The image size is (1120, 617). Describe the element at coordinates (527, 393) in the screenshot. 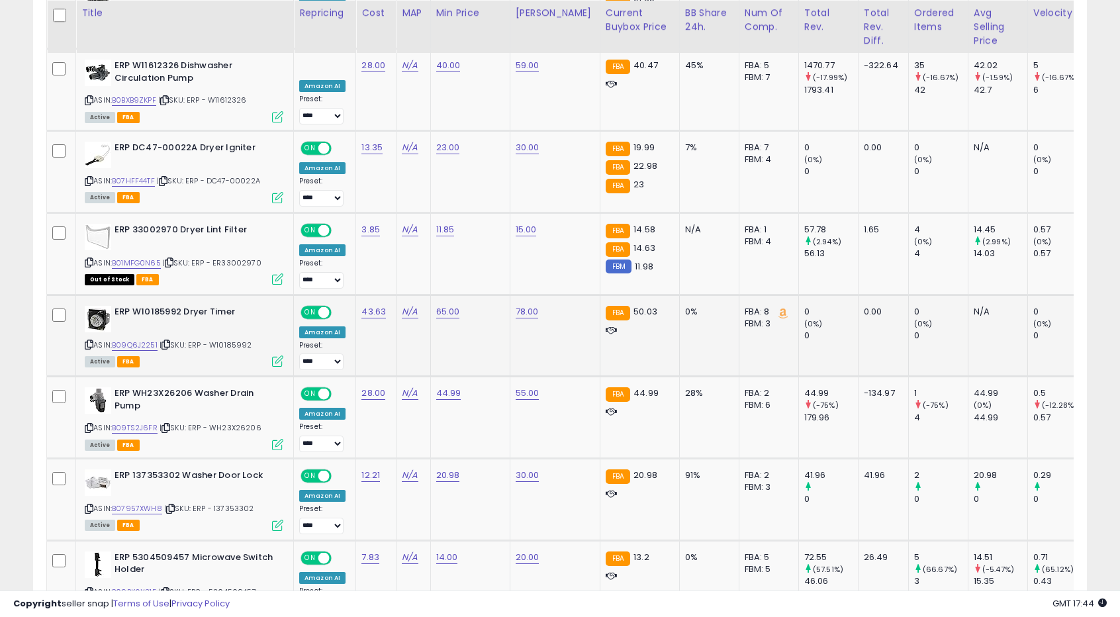

I see `a: 55.00` at that location.